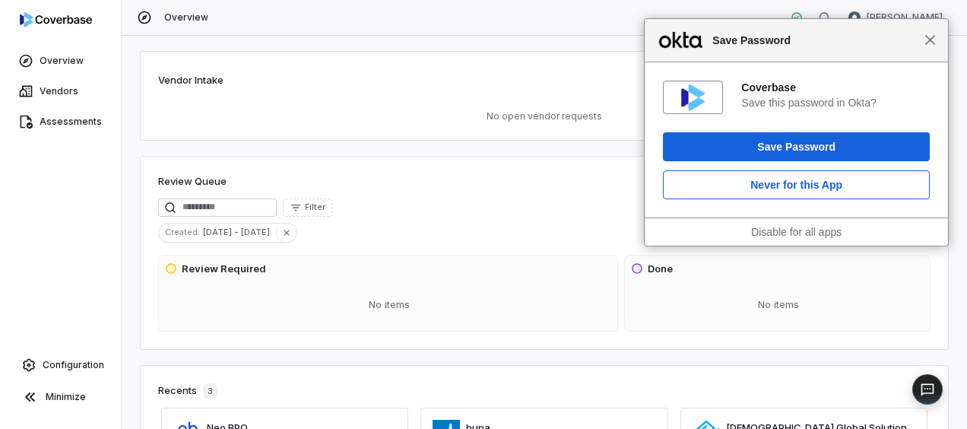  What do you see at coordinates (60, 397) in the screenshot?
I see `button: Minimize` at bounding box center [60, 397].